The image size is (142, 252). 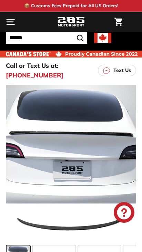 What do you see at coordinates (71, 6) in the screenshot?
I see `p: 📦 Customs Fees Prepaid for All US Orders!` at bounding box center [71, 6].